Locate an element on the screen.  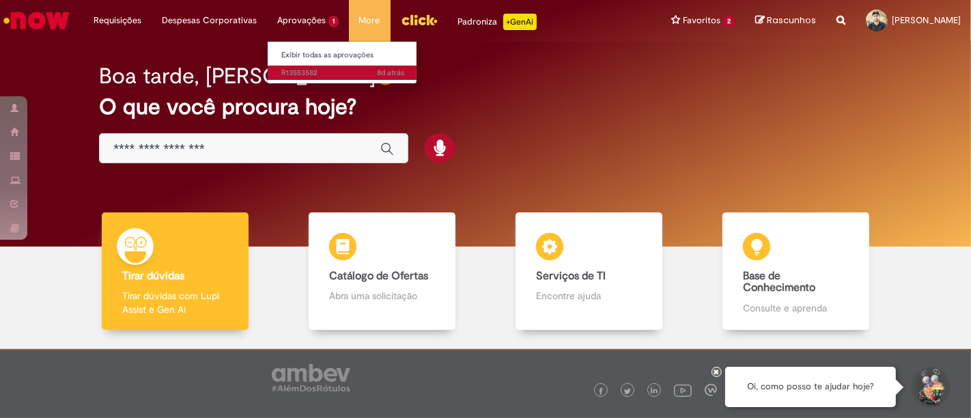
img: ServiceNow is located at coordinates (36, 20).